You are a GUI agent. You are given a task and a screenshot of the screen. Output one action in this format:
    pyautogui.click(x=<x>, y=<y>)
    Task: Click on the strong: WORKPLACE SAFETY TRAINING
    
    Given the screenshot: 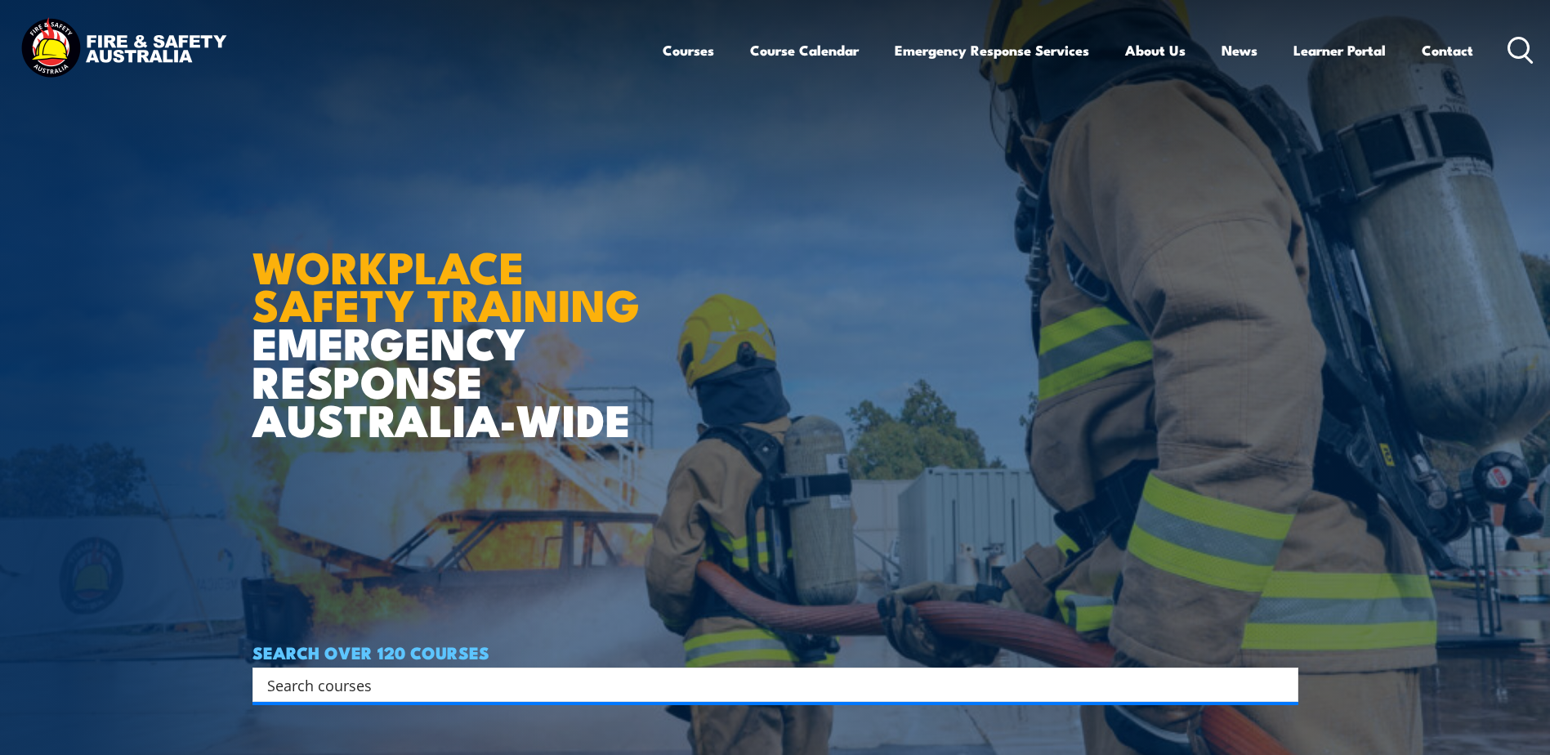 What is the action you would take?
    pyautogui.click(x=446, y=284)
    